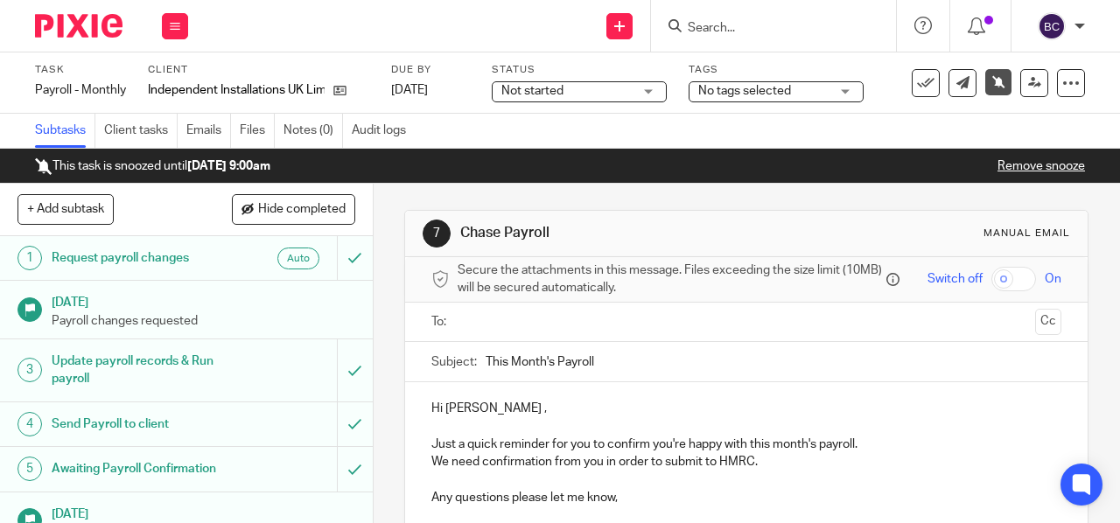 This screenshot has width=1120, height=523. Describe the element at coordinates (747, 498) in the screenshot. I see `p: Any questions please let me know,` at that location.